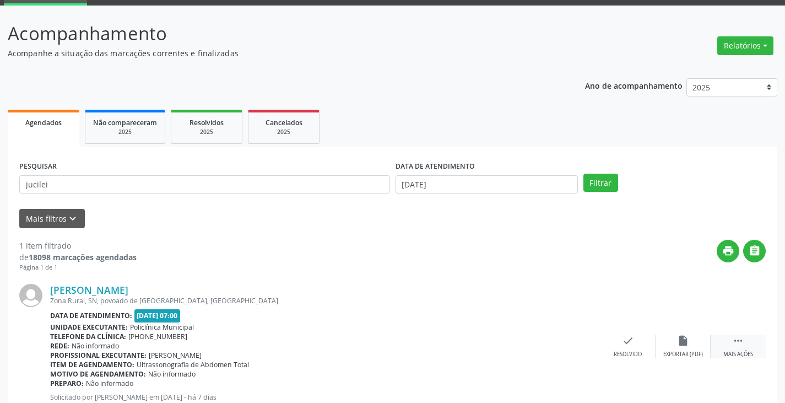 The width and height of the screenshot is (785, 403). What do you see at coordinates (78, 245) in the screenshot?
I see `div: 1 item filtrado` at bounding box center [78, 245].